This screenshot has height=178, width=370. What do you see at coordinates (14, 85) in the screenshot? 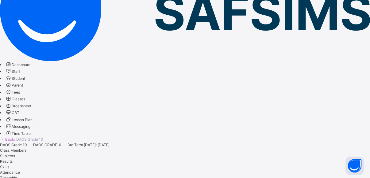
I see `a: Parent` at bounding box center [14, 85].